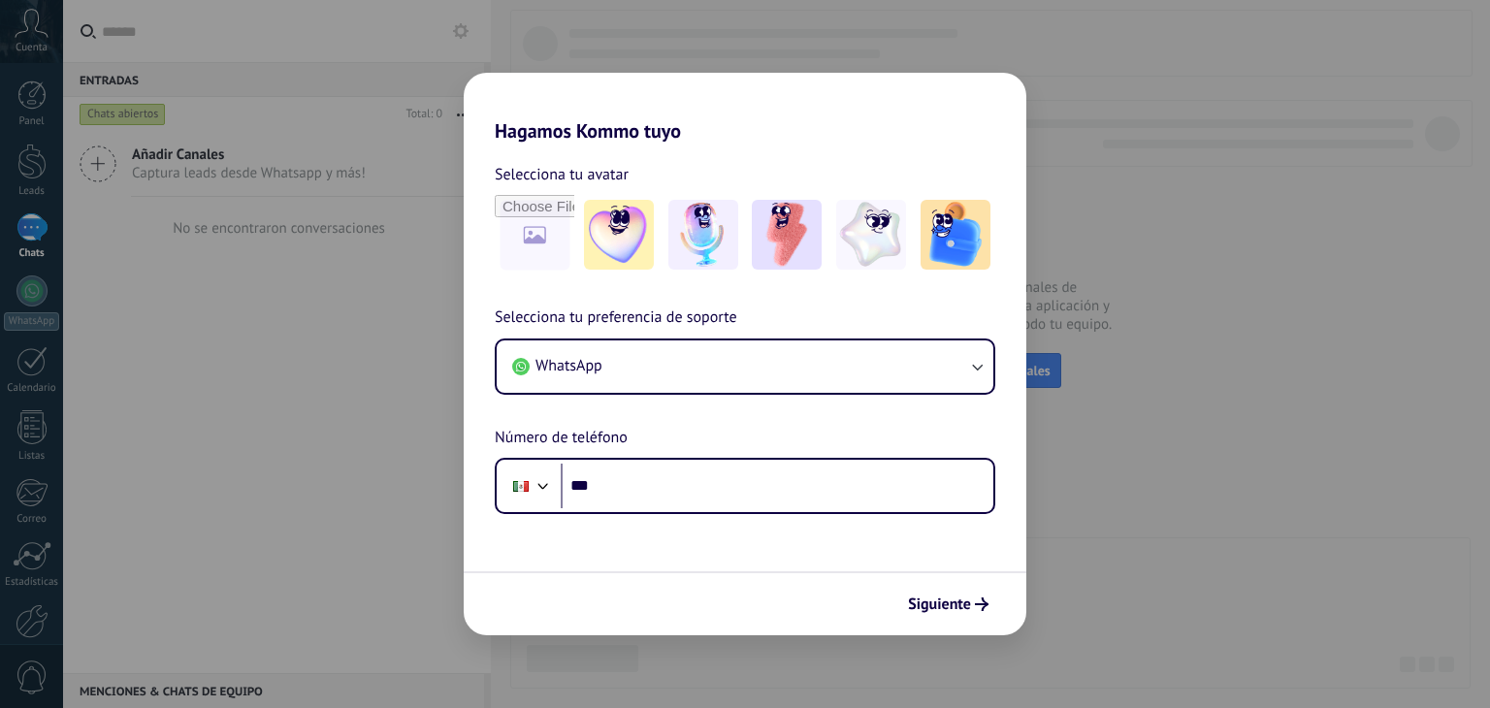 The width and height of the screenshot is (1490, 708). What do you see at coordinates (521, 486) in the screenshot?
I see `div: Mexico: + 52` at bounding box center [521, 486].